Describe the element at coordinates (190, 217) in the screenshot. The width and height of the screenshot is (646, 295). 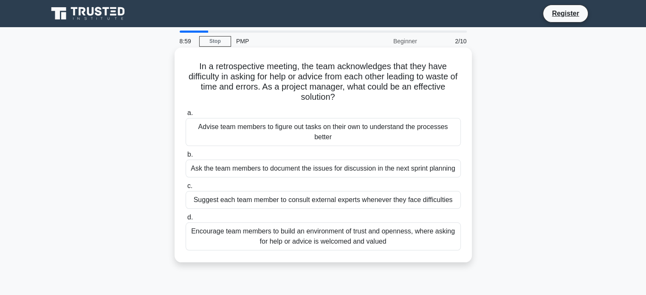
I see `span: d.` at that location.